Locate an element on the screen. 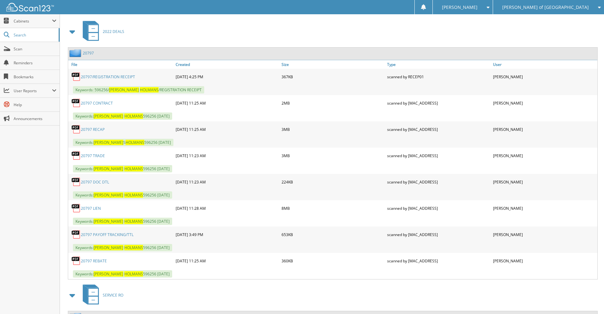  div: 8MB is located at coordinates (333, 208).